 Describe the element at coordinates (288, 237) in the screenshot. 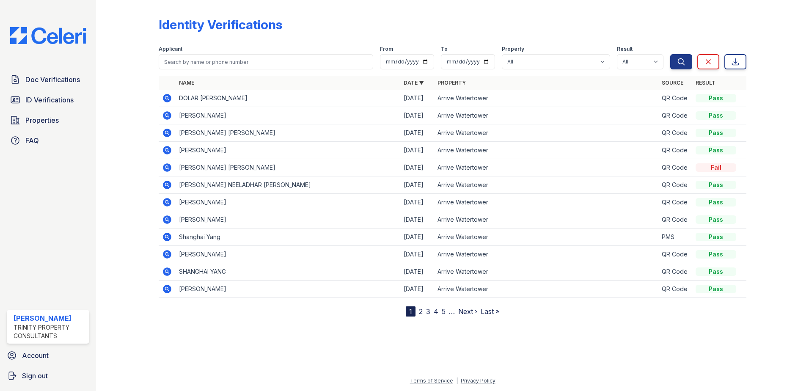

I see `td: Shanghai Yang` at that location.